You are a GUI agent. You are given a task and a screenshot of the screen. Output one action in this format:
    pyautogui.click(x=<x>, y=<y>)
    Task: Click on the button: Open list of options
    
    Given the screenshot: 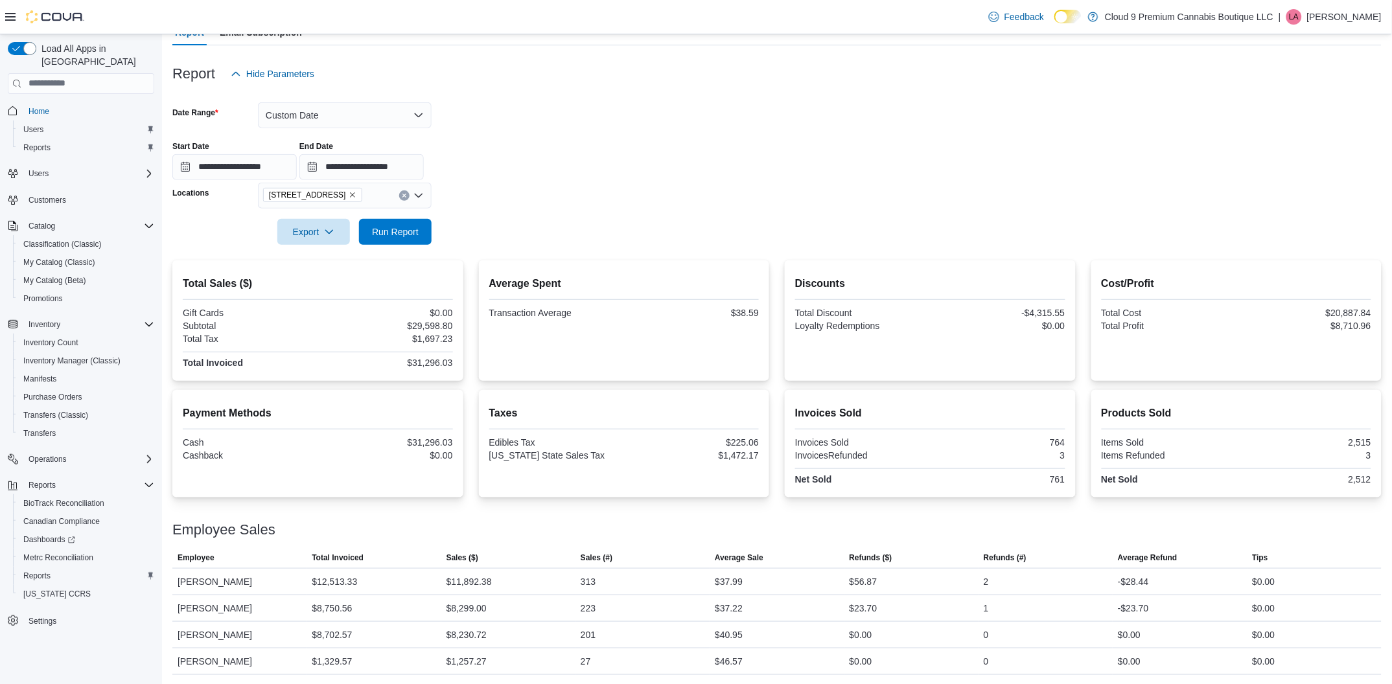 What is the action you would take?
    pyautogui.click(x=419, y=196)
    